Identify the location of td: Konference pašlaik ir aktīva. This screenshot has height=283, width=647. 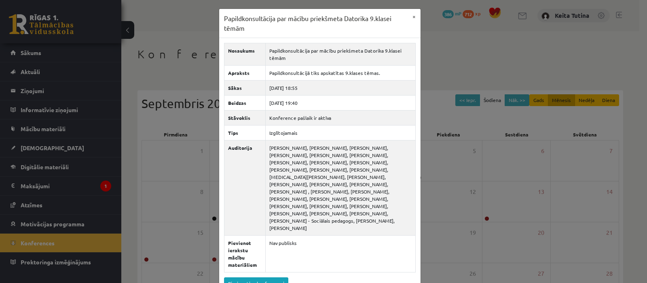
(340, 118).